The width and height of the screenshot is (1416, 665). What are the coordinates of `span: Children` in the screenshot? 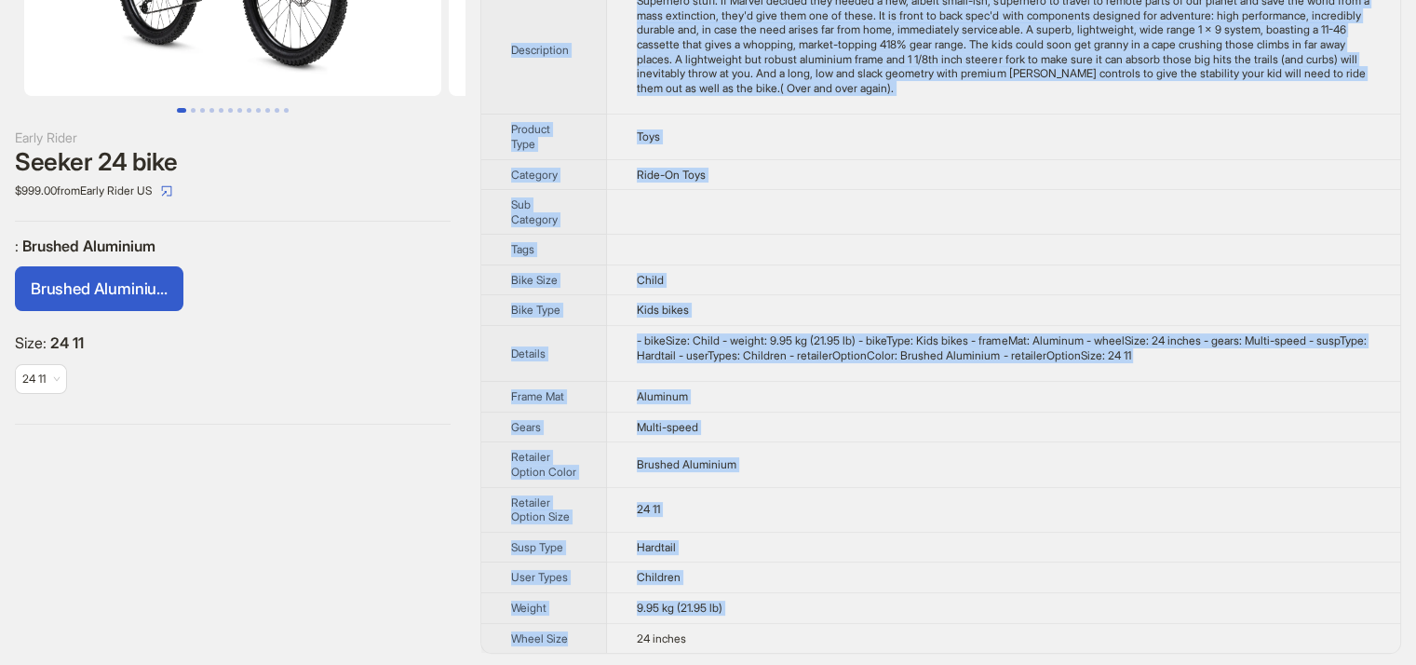 It's located at (658, 576).